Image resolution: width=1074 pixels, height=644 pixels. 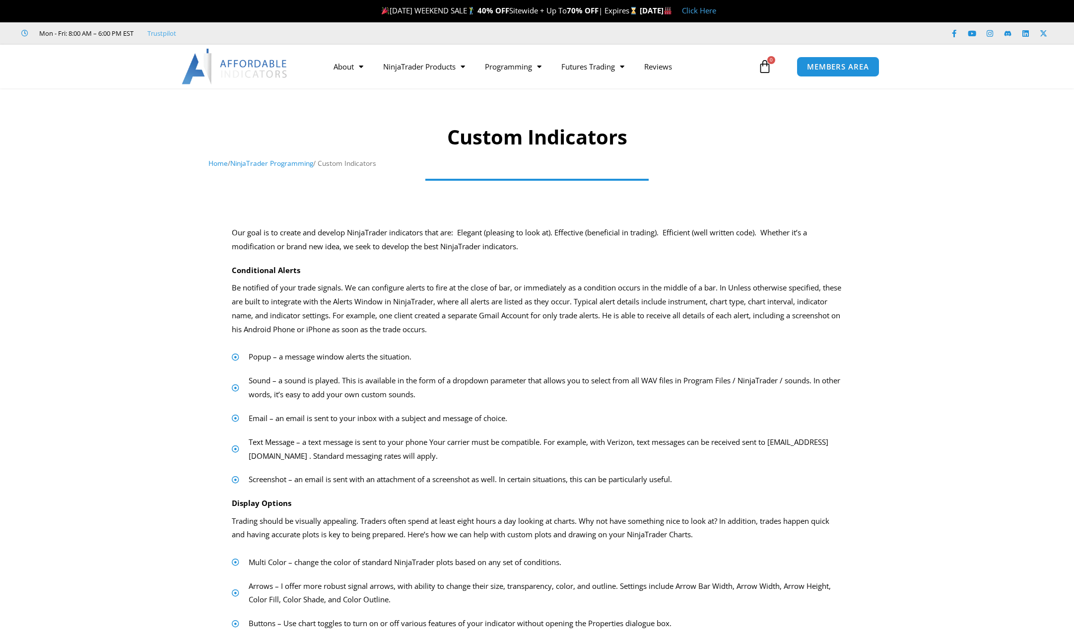 I want to click on div: Our goal is to create and develop NinjaTrader indicators that are: Elegant (pleasing to look at)...., so click(x=537, y=240).